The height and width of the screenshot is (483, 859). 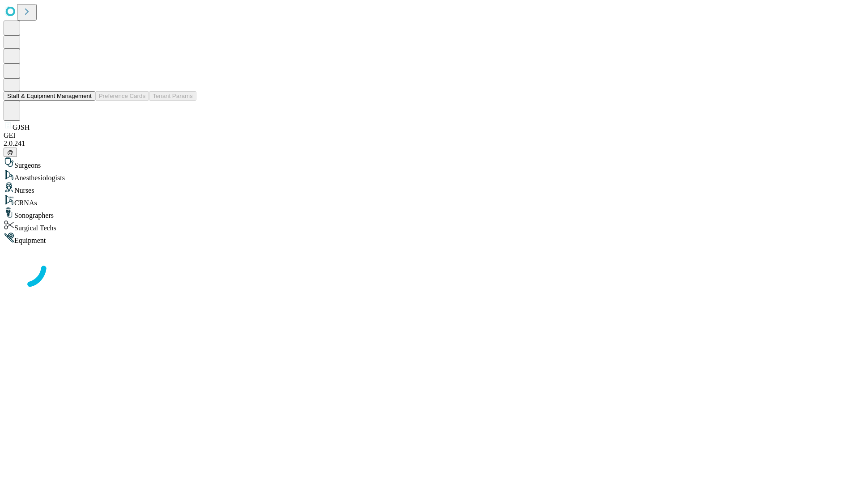 What do you see at coordinates (49, 96) in the screenshot?
I see `button: Staff & Equipment Management` at bounding box center [49, 96].